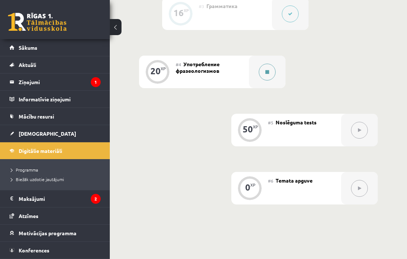 The height and width of the screenshot is (259, 407). I want to click on a: Sākums, so click(55, 48).